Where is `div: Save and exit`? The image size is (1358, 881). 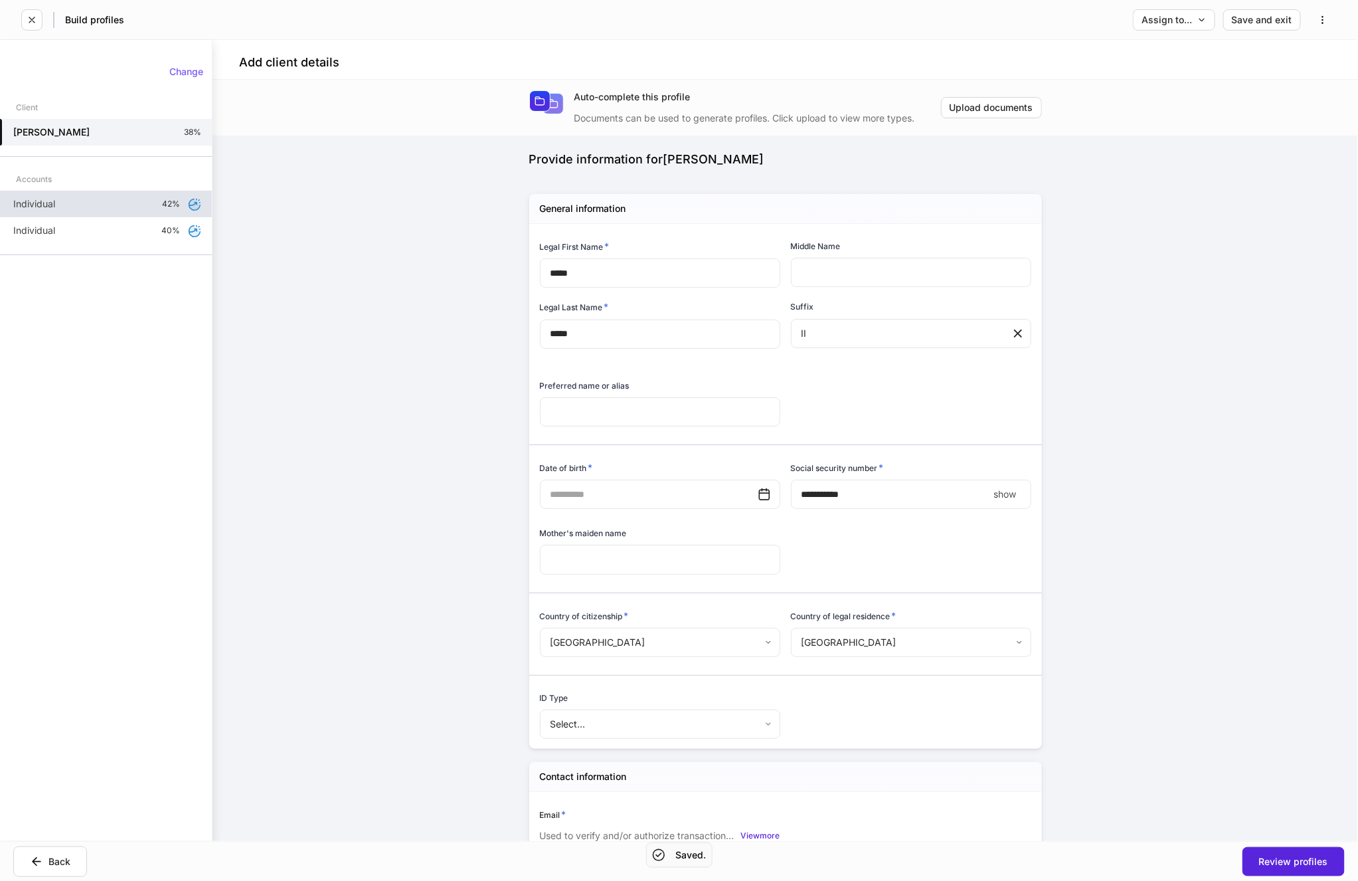 div: Save and exit is located at coordinates (1262, 20).